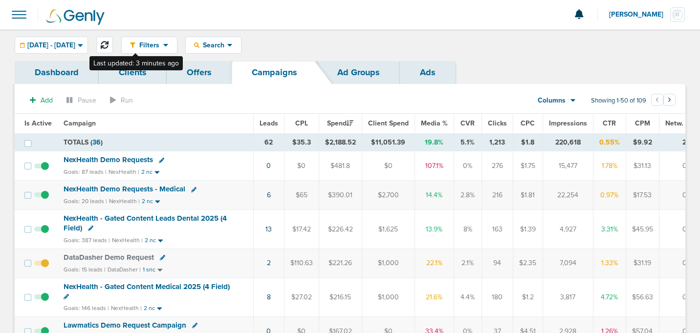  I want to click on td: $2.35, so click(527, 263).